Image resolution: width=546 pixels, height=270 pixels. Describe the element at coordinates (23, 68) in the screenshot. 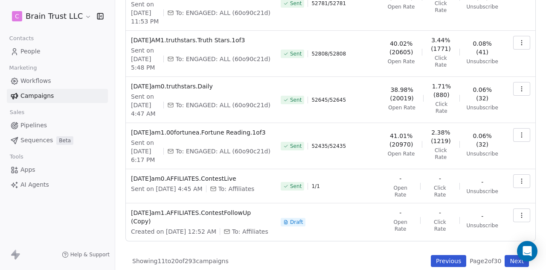

I see `span: Marketing` at that location.